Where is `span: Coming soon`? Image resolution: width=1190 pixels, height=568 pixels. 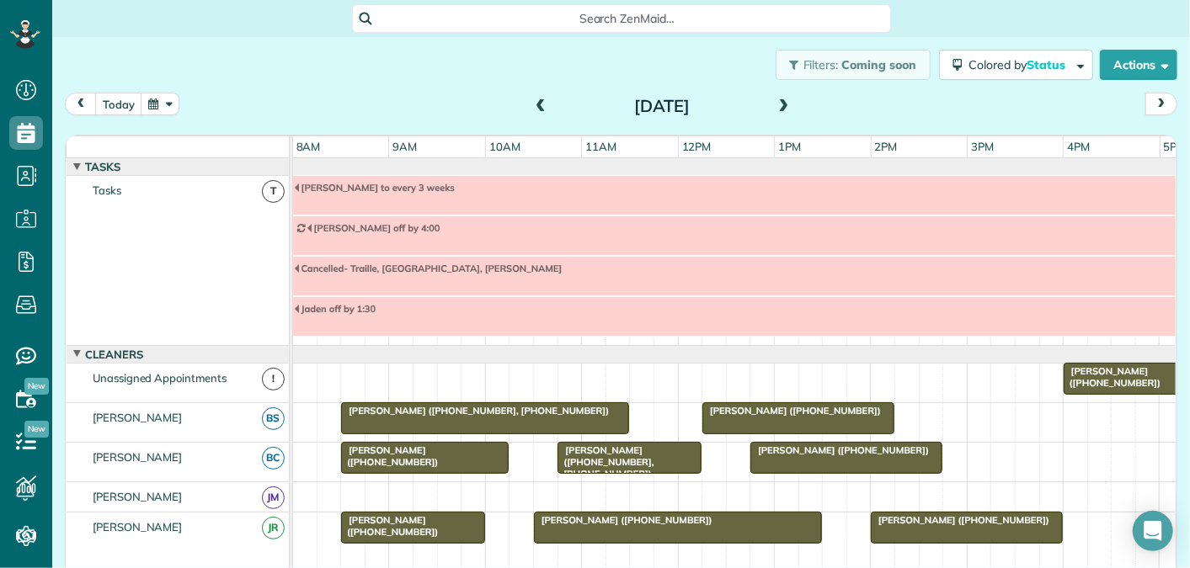 span: Coming soon is located at coordinates (879, 65).